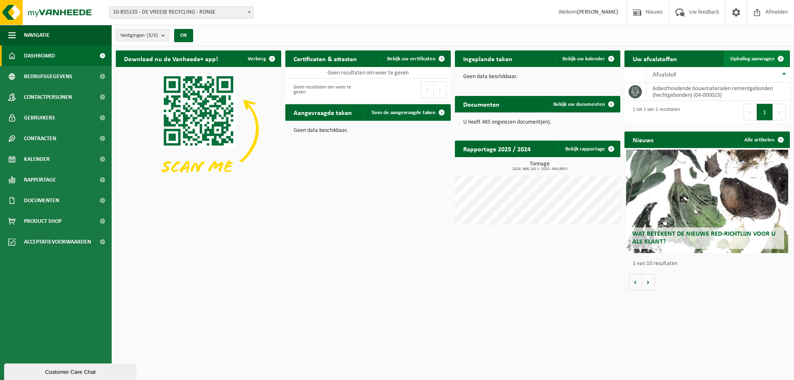 The height and width of the screenshot is (380, 794). Describe the element at coordinates (583, 104) in the screenshot. I see `a: Bekijk uw documenten` at that location.